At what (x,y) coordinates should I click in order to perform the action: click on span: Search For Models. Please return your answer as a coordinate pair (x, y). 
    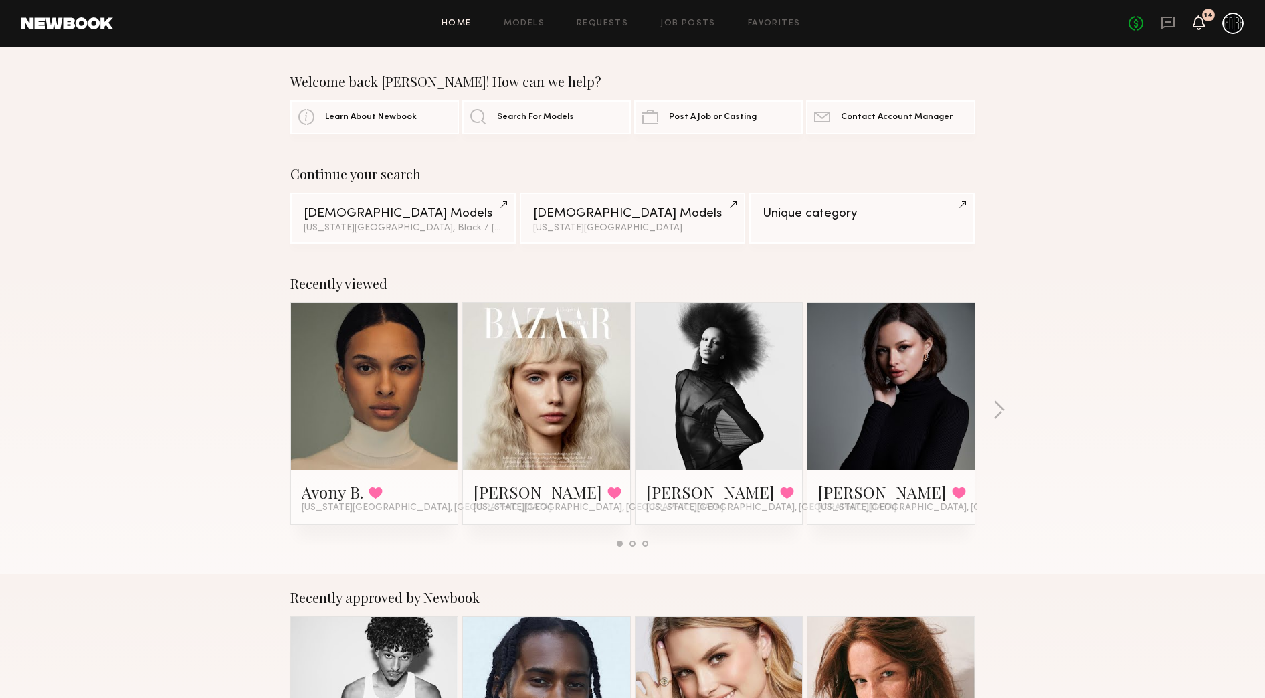
    Looking at the image, I should click on (535, 117).